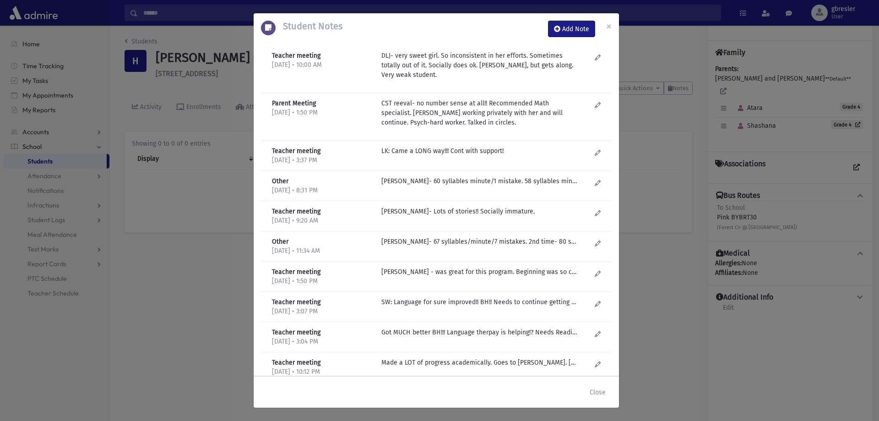 The width and height of the screenshot is (879, 421). Describe the element at coordinates (479, 65) in the screenshot. I see `p: DLJ- very sweet girl. So inconsistent in her efforts. Sometimes totally out of it. Socially does ...` at that location.